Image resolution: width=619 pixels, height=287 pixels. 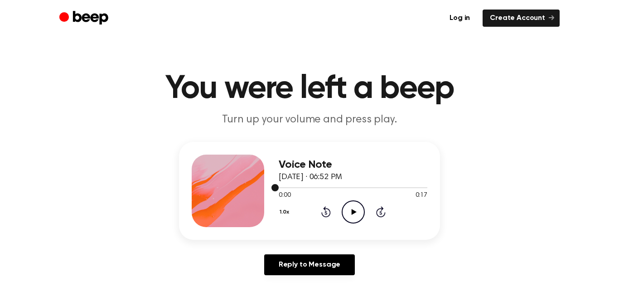 What do you see at coordinates (85, 18) in the screenshot?
I see `a: Beep` at bounding box center [85, 18].